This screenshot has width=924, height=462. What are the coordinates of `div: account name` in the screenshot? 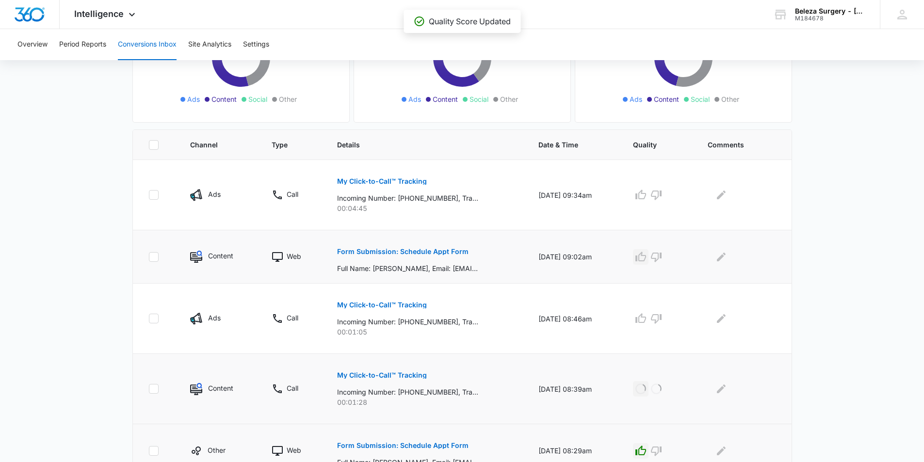 It's located at (830, 11).